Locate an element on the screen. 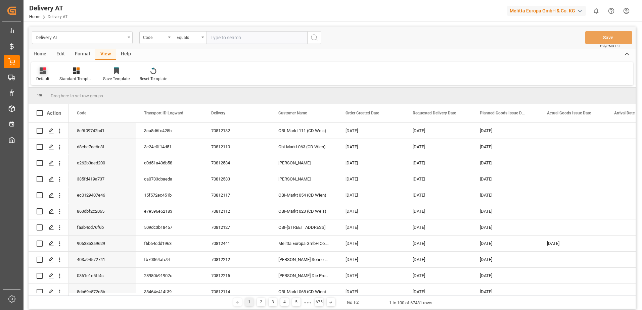 The height and width of the screenshot is (310, 642). div: 70812584 is located at coordinates (237, 163).